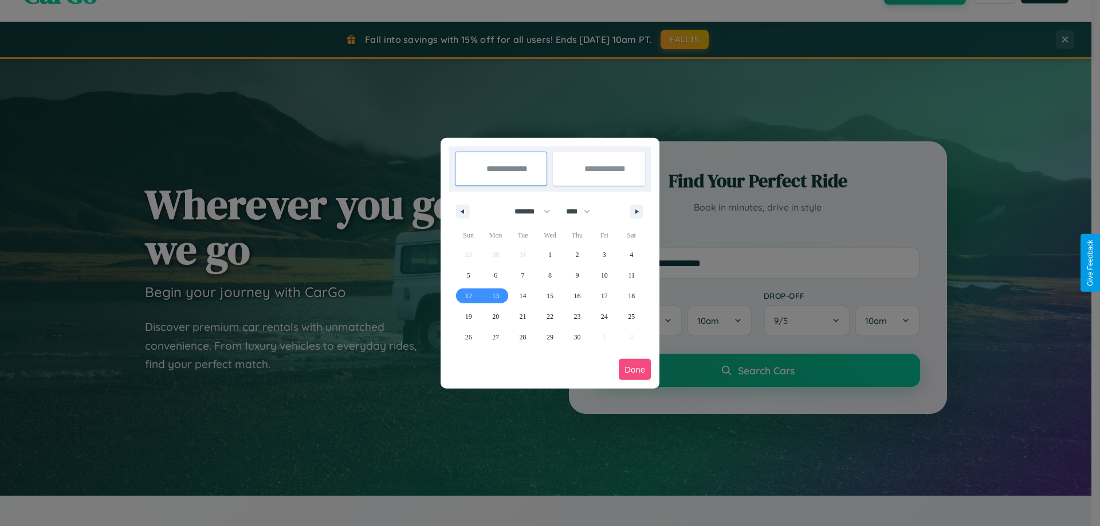  I want to click on button: 24, so click(604, 317).